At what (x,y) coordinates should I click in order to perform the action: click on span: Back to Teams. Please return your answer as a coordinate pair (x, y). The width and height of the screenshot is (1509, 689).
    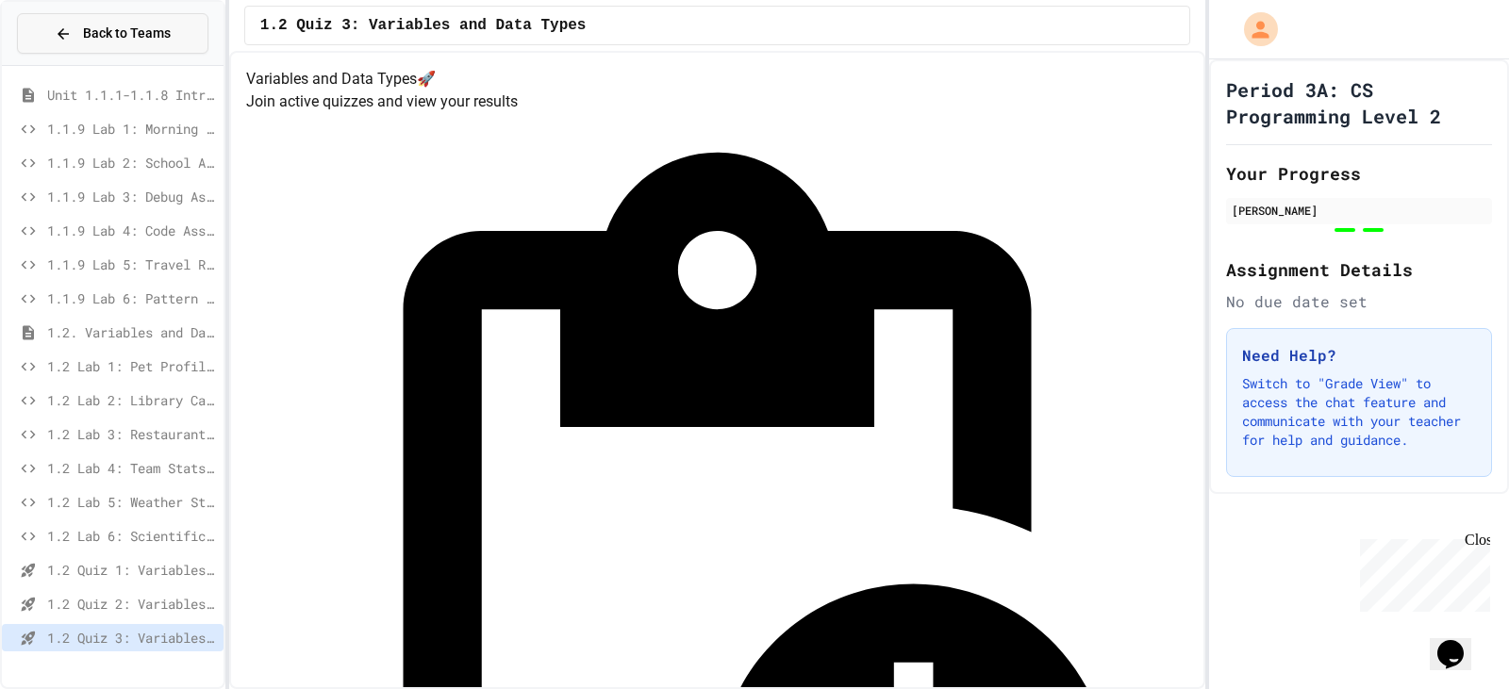
    Looking at the image, I should click on (126, 33).